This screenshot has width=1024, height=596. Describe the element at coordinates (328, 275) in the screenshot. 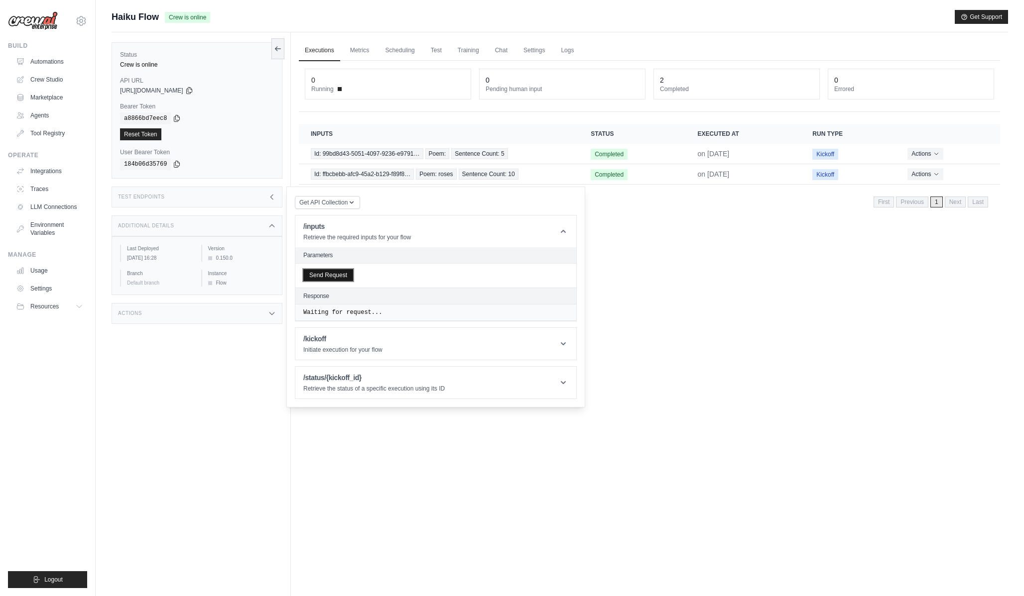

I see `button: Send Request` at that location.